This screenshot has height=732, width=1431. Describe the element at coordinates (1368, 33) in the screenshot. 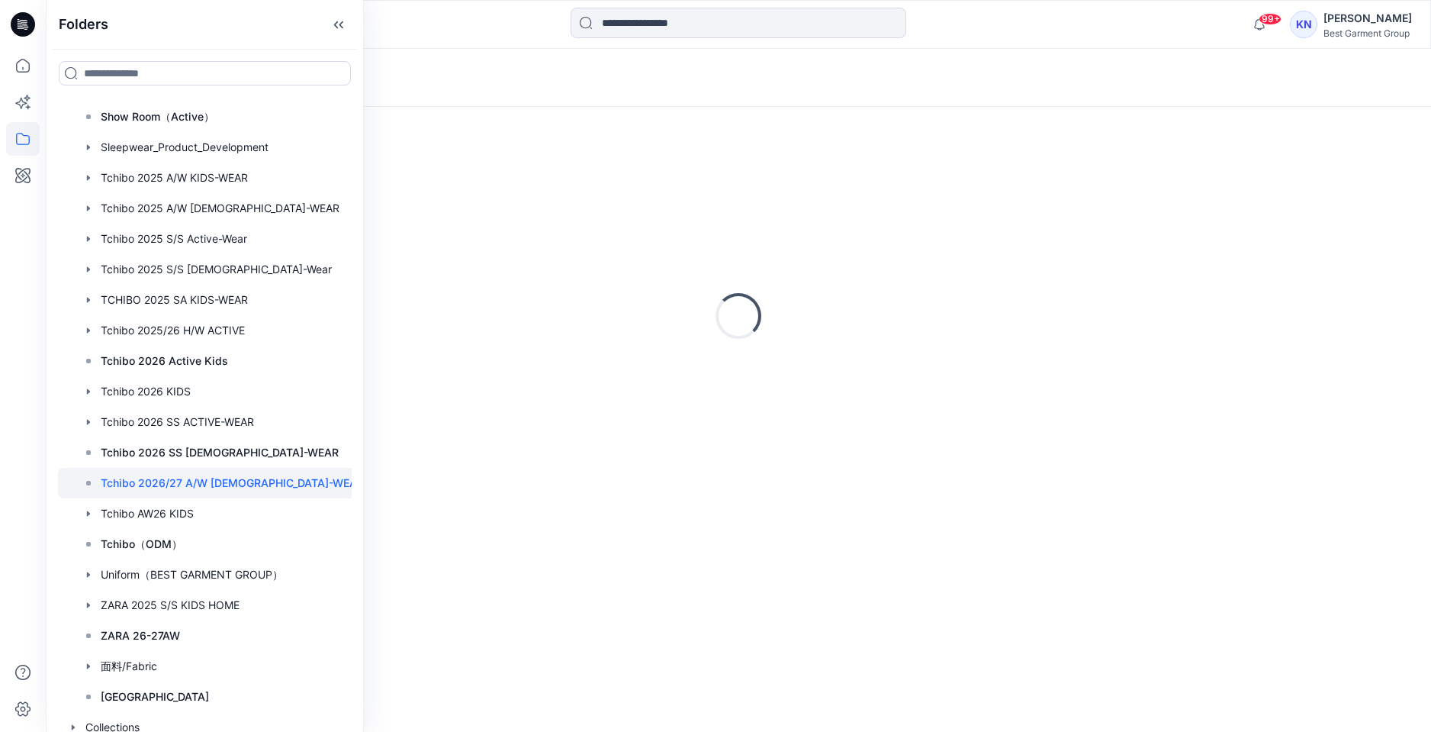

I see `div: Best Garment Group` at that location.